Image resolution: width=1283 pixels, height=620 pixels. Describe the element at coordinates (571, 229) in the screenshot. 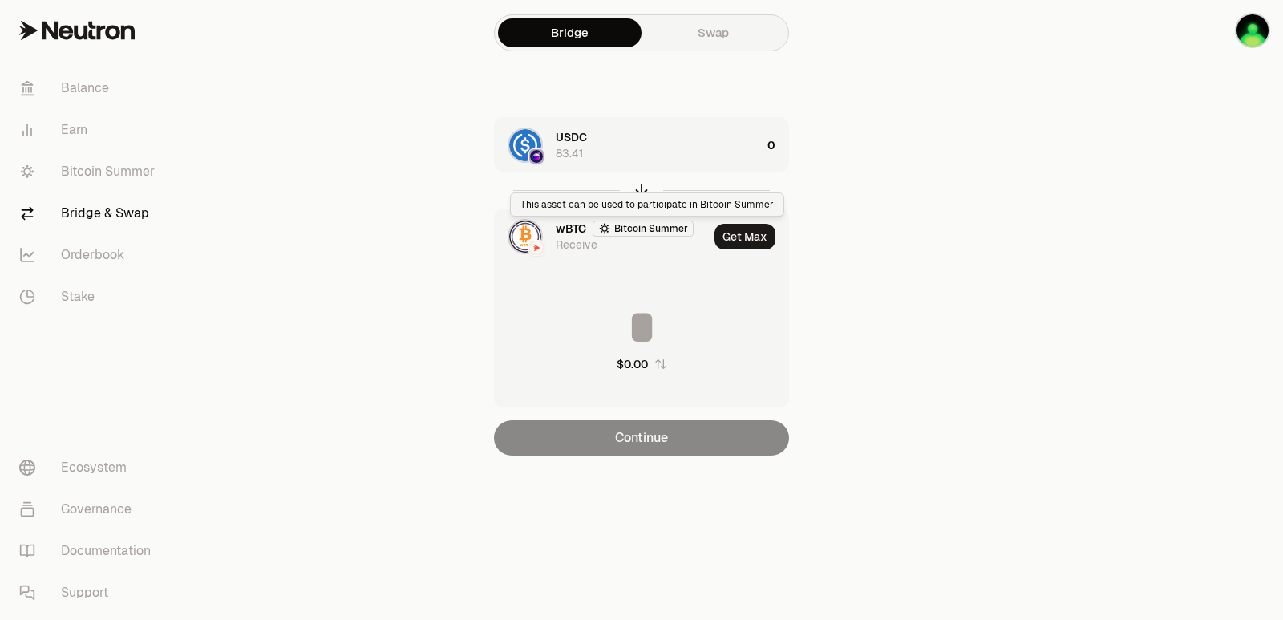

I see `span: wBTC` at that location.